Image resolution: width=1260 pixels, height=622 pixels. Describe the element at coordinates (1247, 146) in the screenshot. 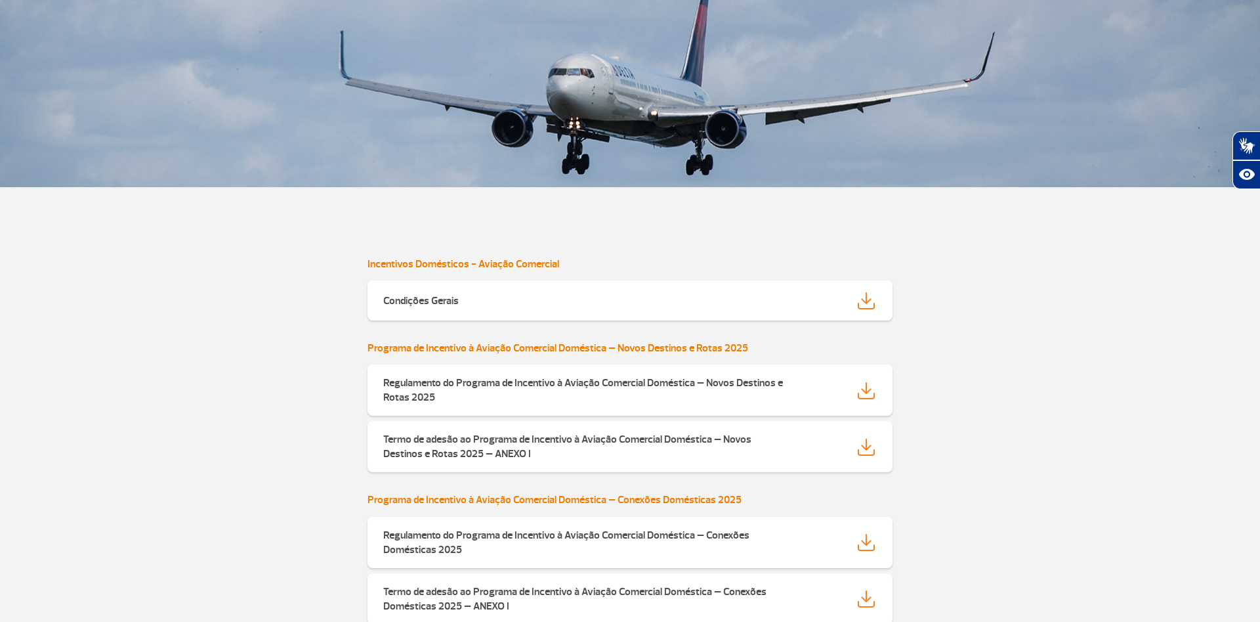

I see `button: Abrir tradutor de língua de sinais.` at that location.